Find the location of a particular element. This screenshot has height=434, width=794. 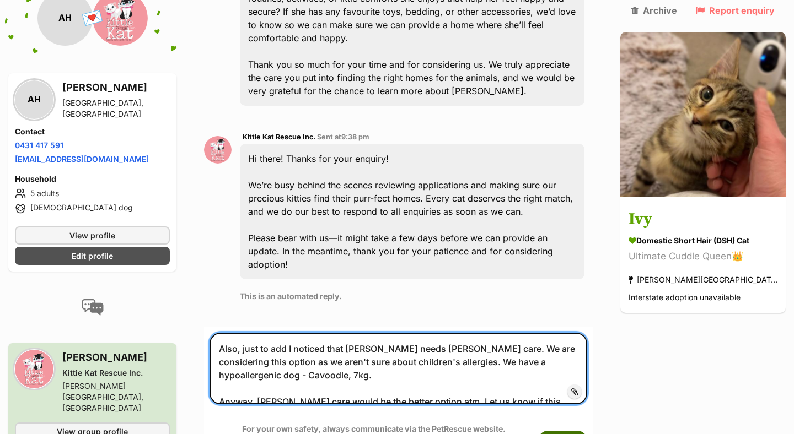

a: Edit profile is located at coordinates (92, 256).